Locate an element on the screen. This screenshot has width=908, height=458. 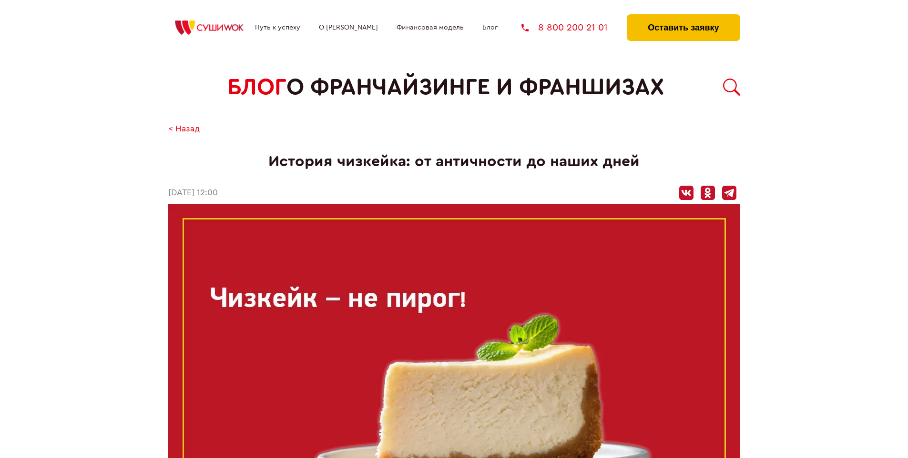
h1: История чизкейка: от античности до наших дней is located at coordinates (454, 162).